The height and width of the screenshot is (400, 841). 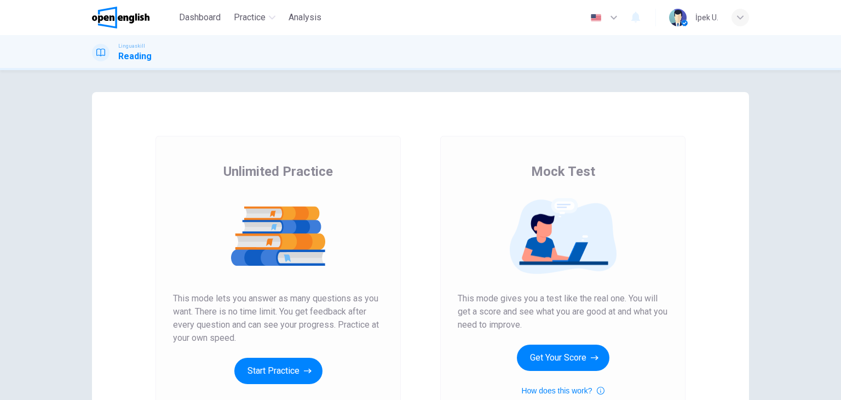 What do you see at coordinates (278, 371) in the screenshot?
I see `button: Start Practice` at bounding box center [278, 371].